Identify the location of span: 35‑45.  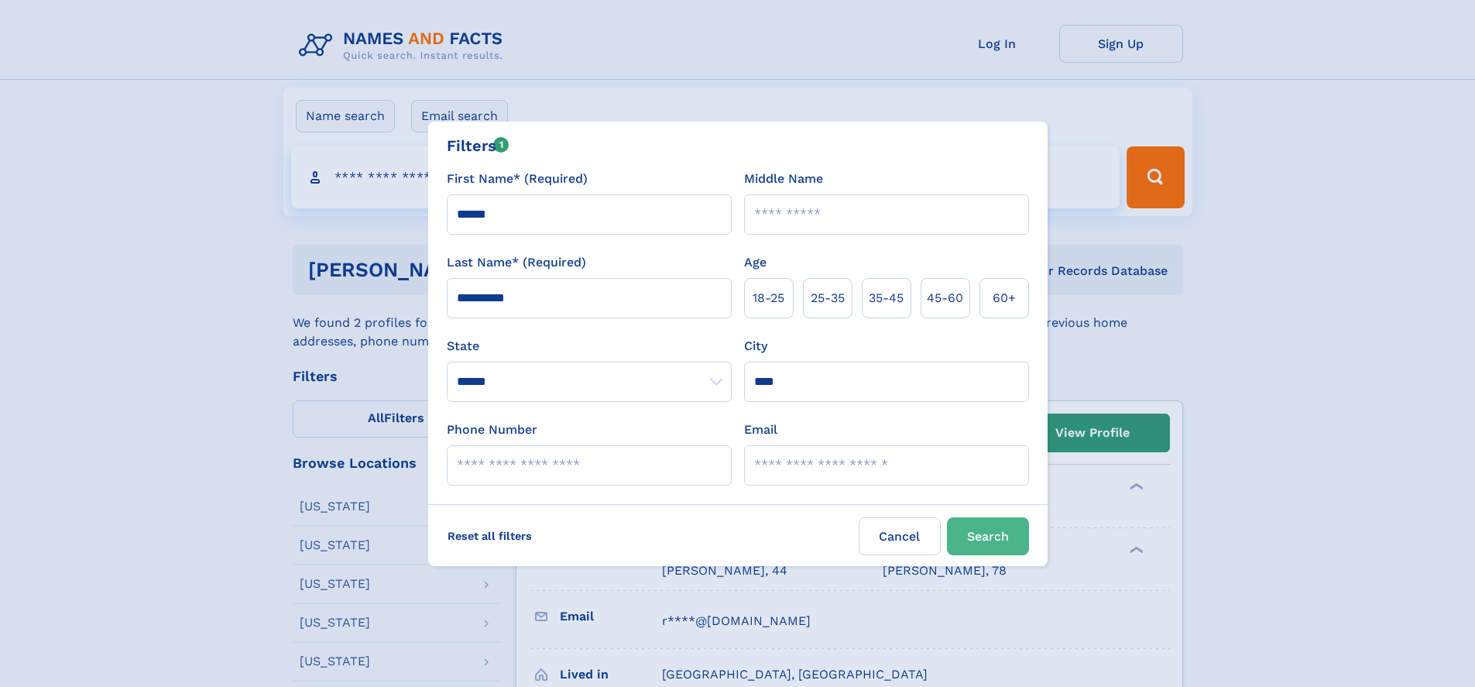
(886, 298).